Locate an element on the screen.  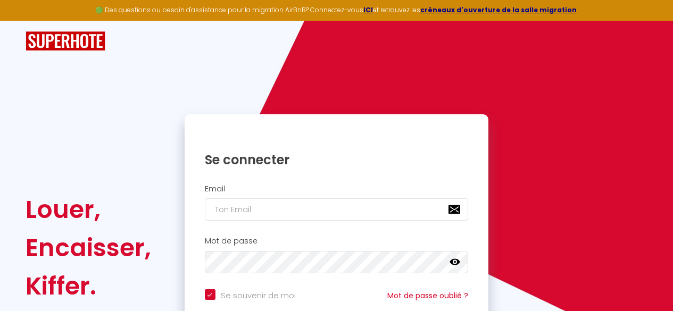
img: SuperHote logo is located at coordinates (65, 41).